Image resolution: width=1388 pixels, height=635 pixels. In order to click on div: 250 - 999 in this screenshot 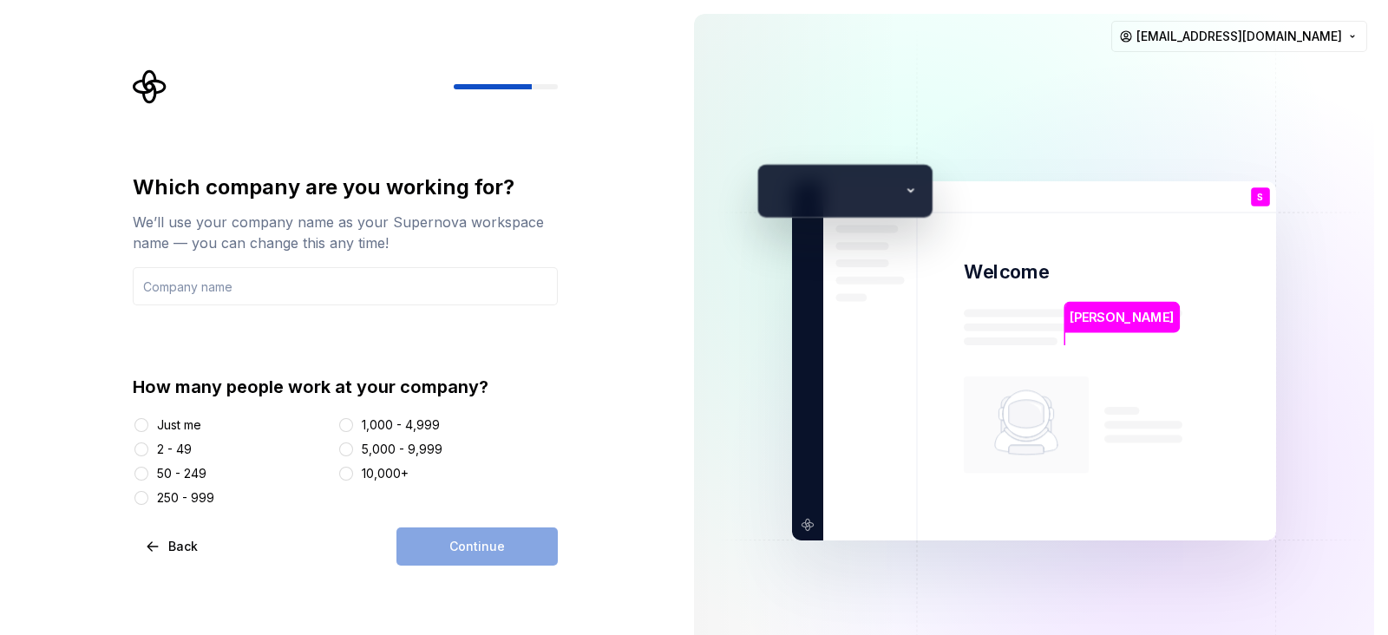, I will do `click(186, 498)`.